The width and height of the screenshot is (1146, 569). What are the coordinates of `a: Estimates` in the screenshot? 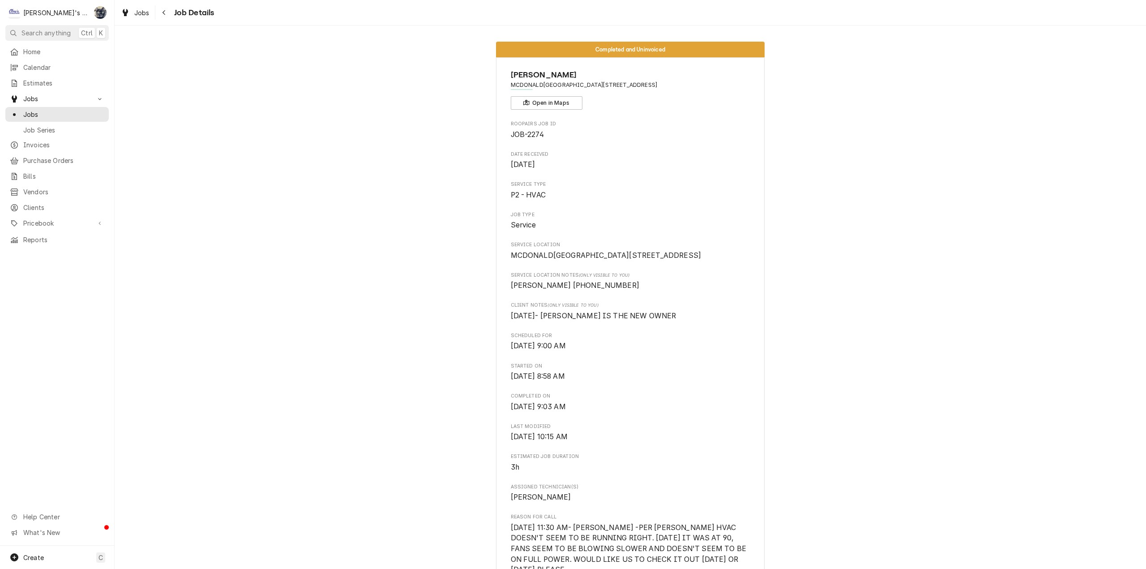 It's located at (57, 83).